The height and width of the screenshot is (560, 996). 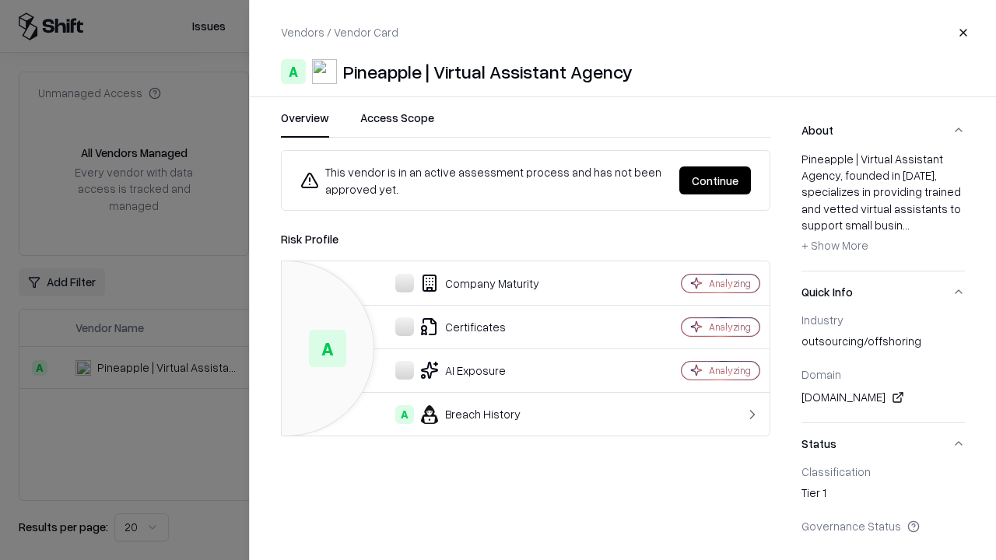 What do you see at coordinates (883, 444) in the screenshot?
I see `button: Status` at bounding box center [883, 444].